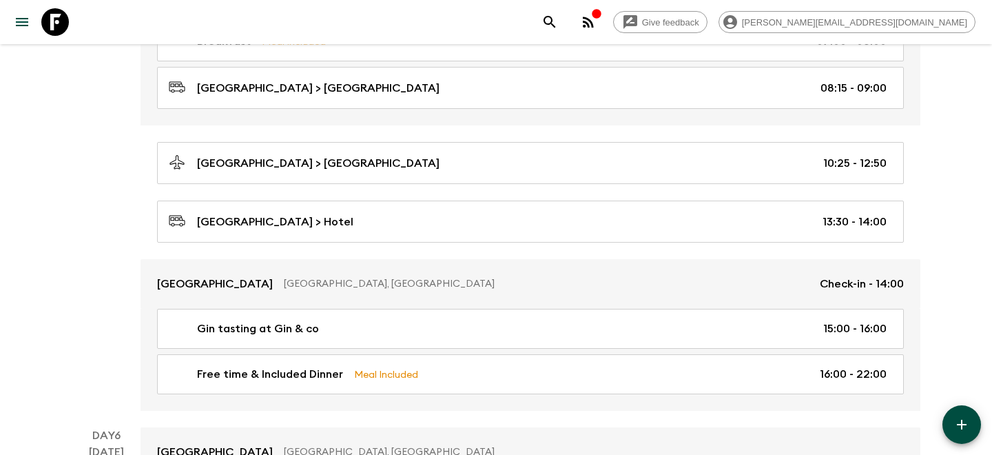 The image size is (992, 455). What do you see at coordinates (855, 222) in the screenshot?
I see `p: 13:30 - 14:00` at bounding box center [855, 222].